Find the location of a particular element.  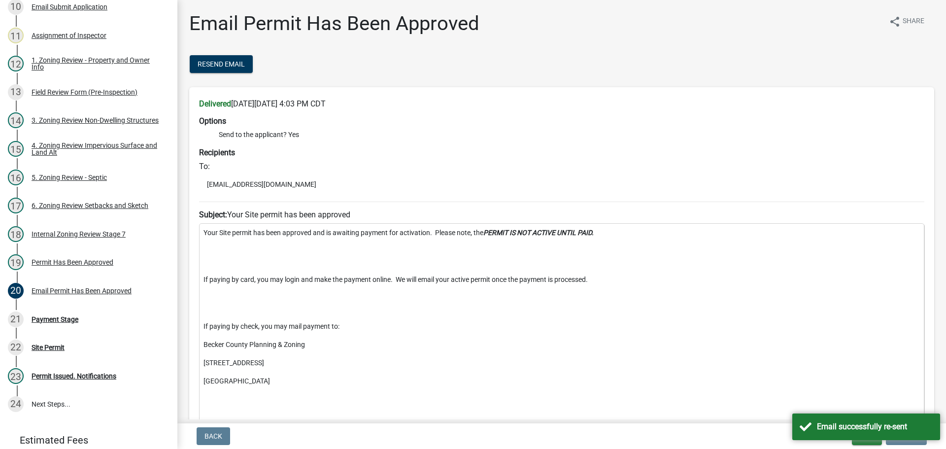

p: Becker County Planning & Zoning is located at coordinates (562, 344).